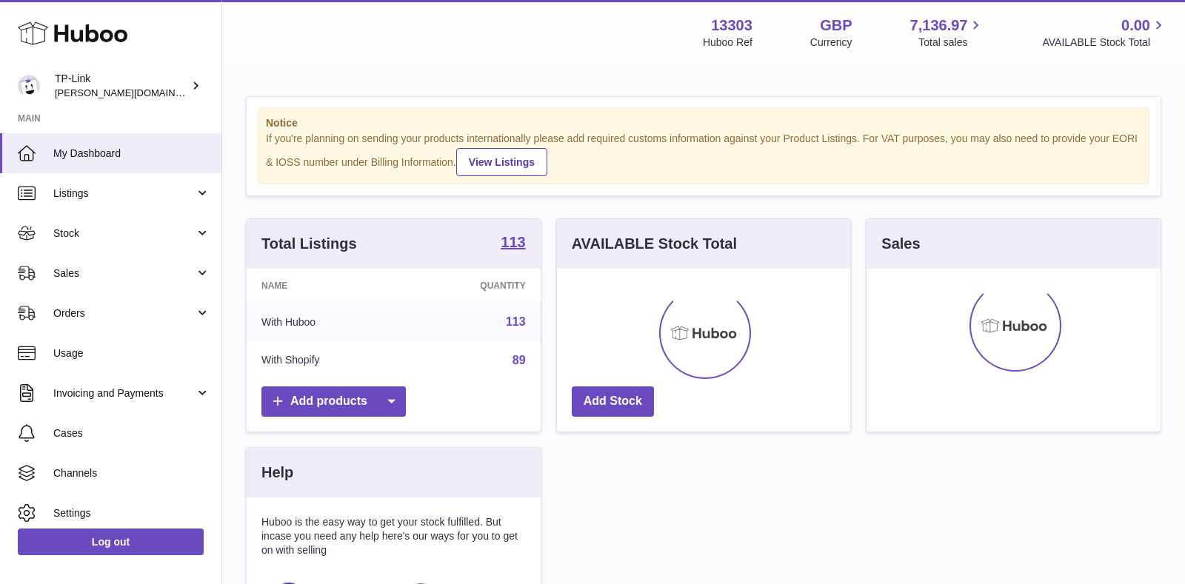 The width and height of the screenshot is (1185, 584). What do you see at coordinates (132, 353) in the screenshot?
I see `span: Usage` at bounding box center [132, 353].